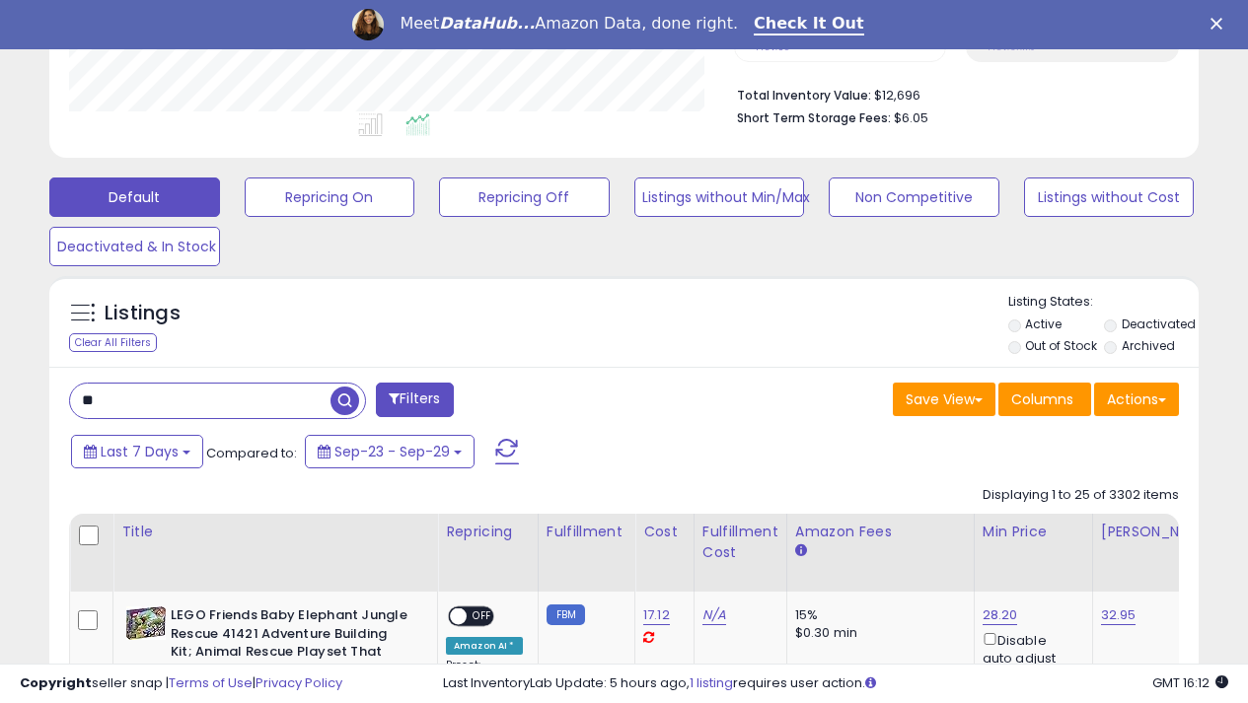 The width and height of the screenshot is (1248, 703). What do you see at coordinates (368, 25) in the screenshot?
I see `img: Profile image for Georgie` at bounding box center [368, 25].